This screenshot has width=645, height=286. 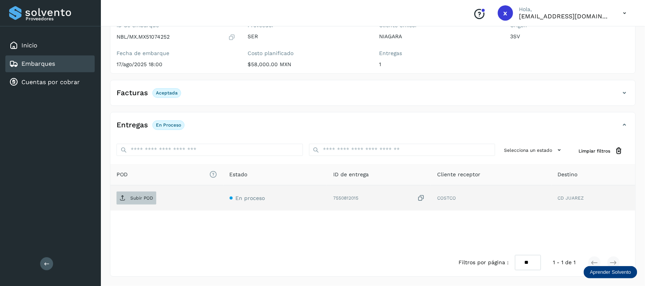 I want to click on p: Subir POD, so click(x=142, y=198).